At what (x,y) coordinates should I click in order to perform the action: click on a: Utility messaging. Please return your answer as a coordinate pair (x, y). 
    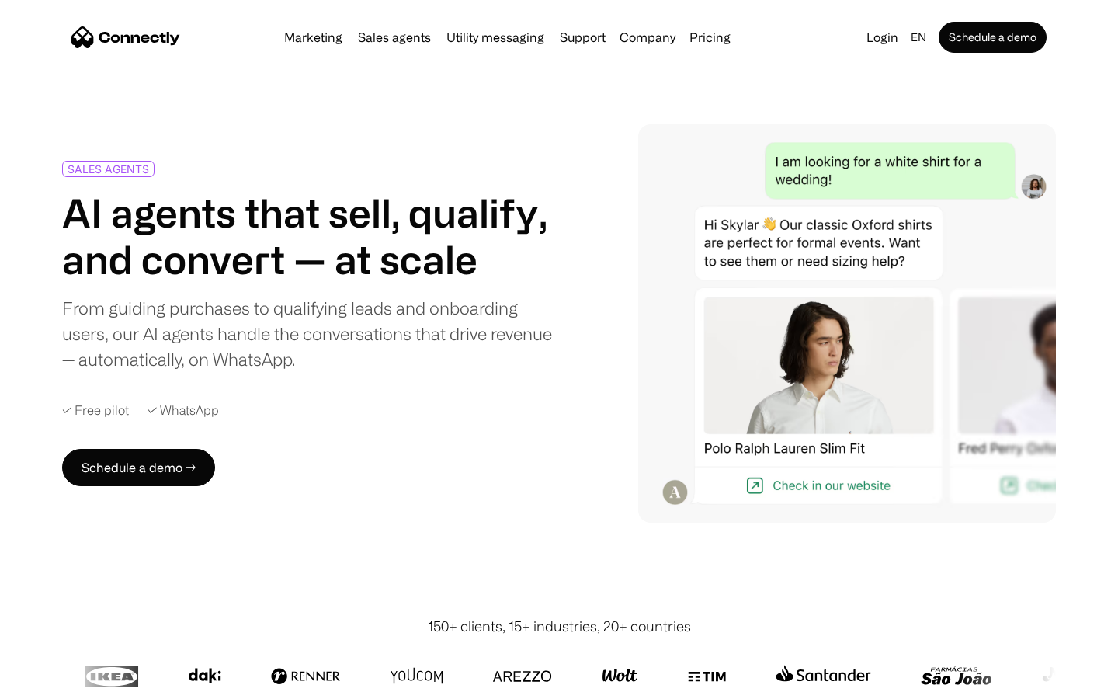
    Looking at the image, I should click on (495, 37).